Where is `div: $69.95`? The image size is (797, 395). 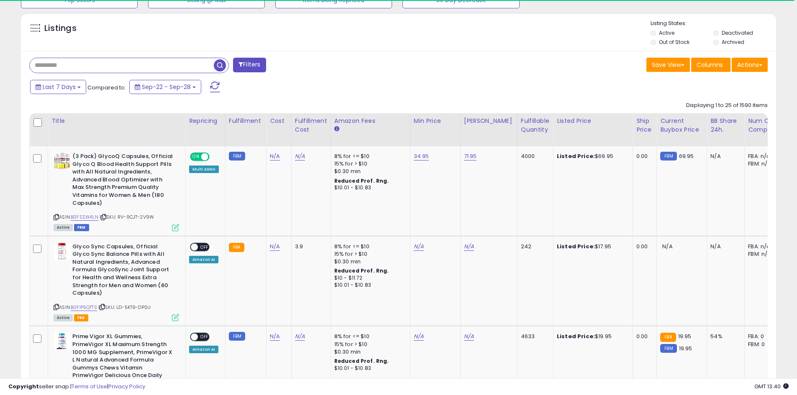
div: $69.95 is located at coordinates (592, 156).